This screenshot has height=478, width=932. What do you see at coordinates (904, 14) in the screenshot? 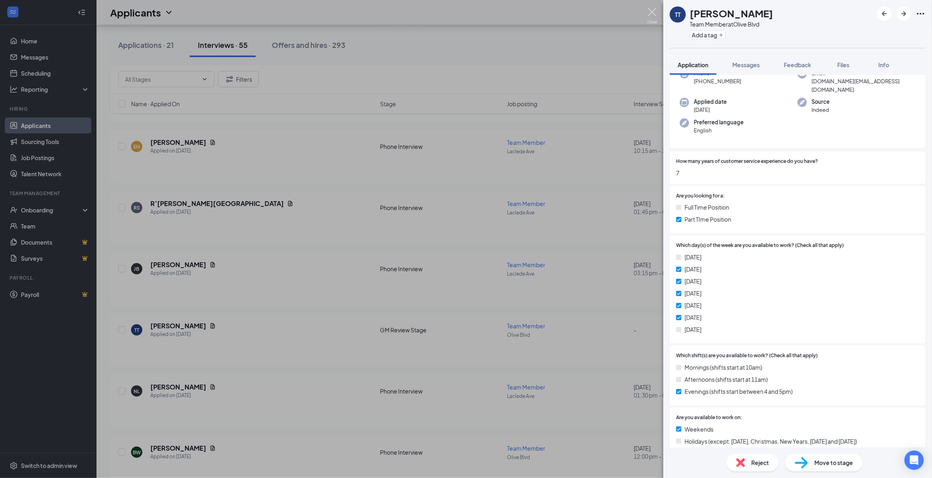
I see `button: ArrowRight` at bounding box center [904, 14].